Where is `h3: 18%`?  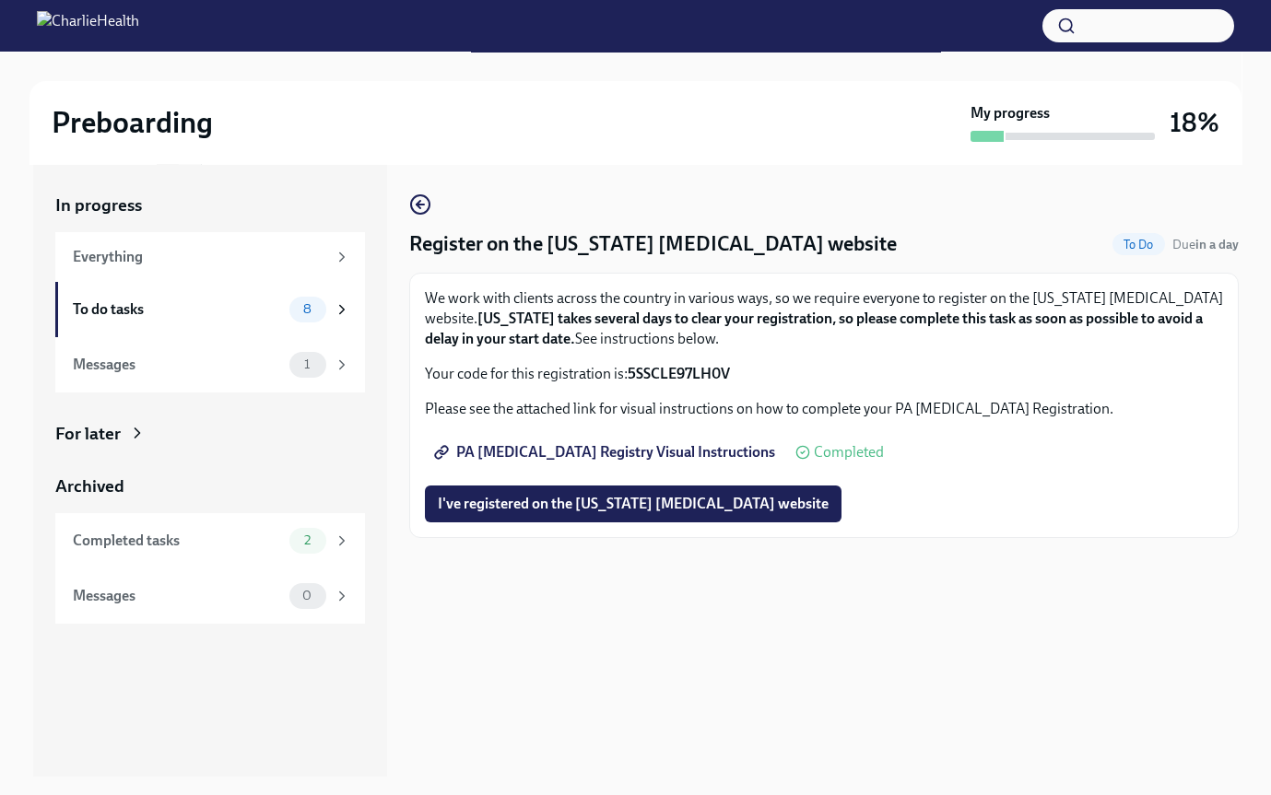
h3: 18% is located at coordinates (1194, 123).